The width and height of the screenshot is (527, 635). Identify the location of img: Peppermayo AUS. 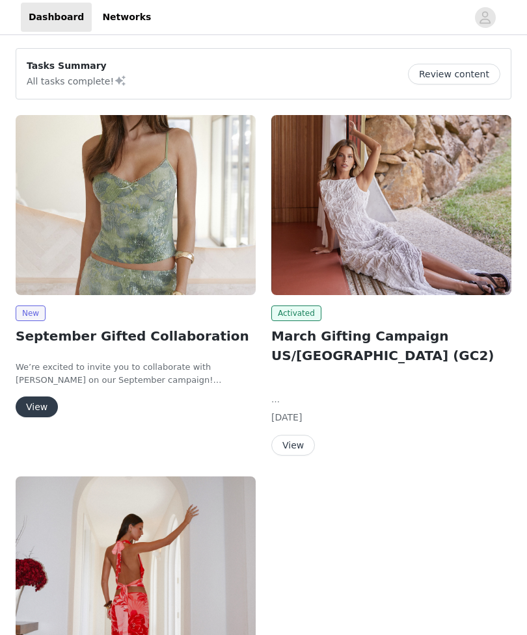
(391, 205).